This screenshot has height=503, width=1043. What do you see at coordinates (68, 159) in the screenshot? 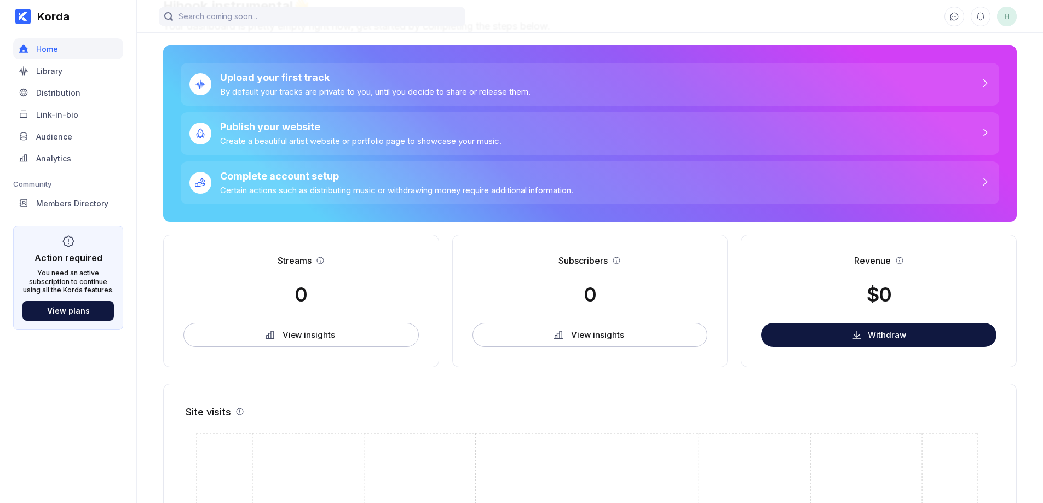
I see `a: Analytics` at bounding box center [68, 159].